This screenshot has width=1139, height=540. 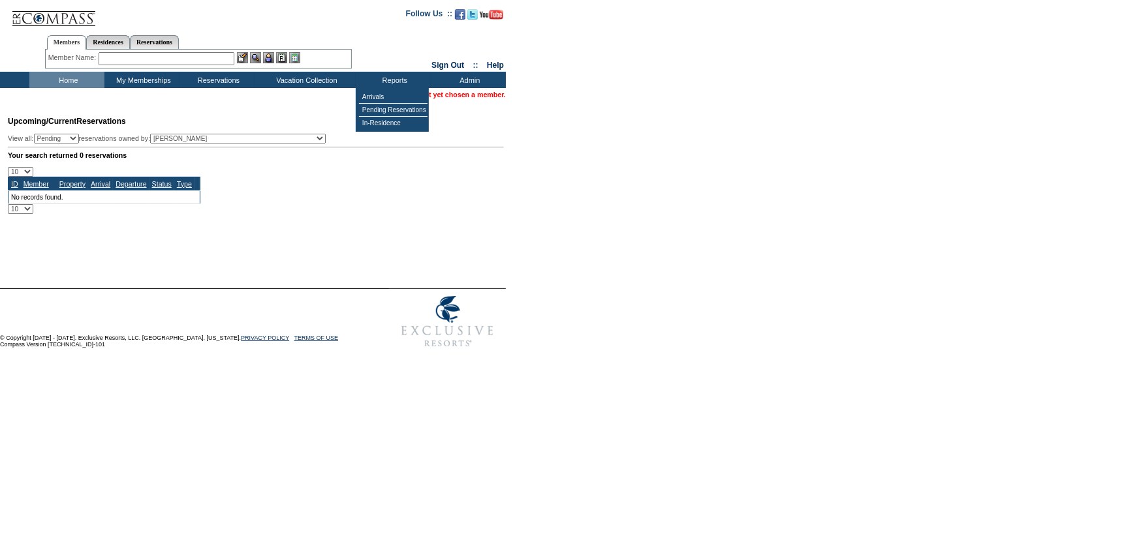 What do you see at coordinates (268, 57) in the screenshot?
I see `img: Impersonate` at bounding box center [268, 57].